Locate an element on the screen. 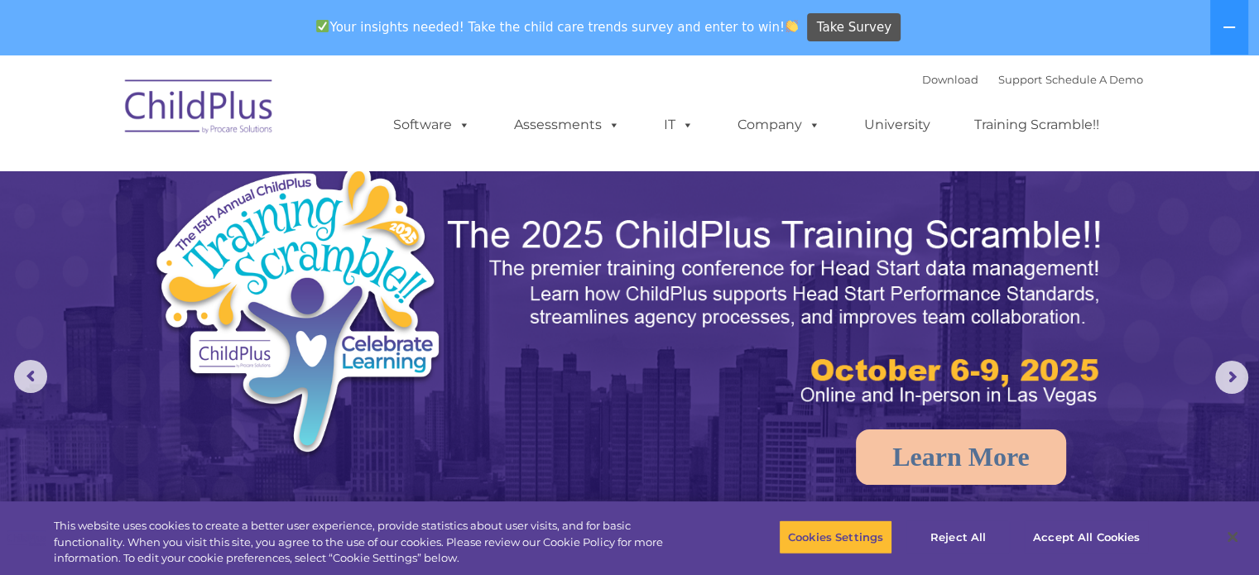 Image resolution: width=1259 pixels, height=575 pixels. img: ChildPlus by Procare Solutions is located at coordinates (199, 109).